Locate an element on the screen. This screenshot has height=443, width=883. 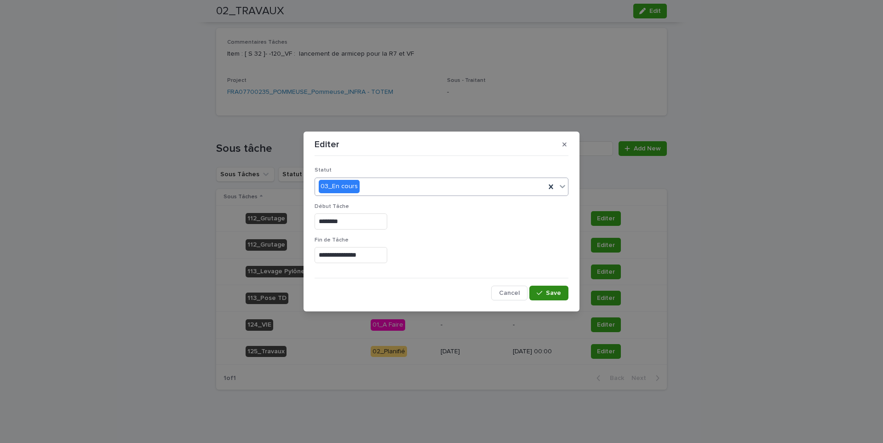
p: Editer is located at coordinates (327, 144).